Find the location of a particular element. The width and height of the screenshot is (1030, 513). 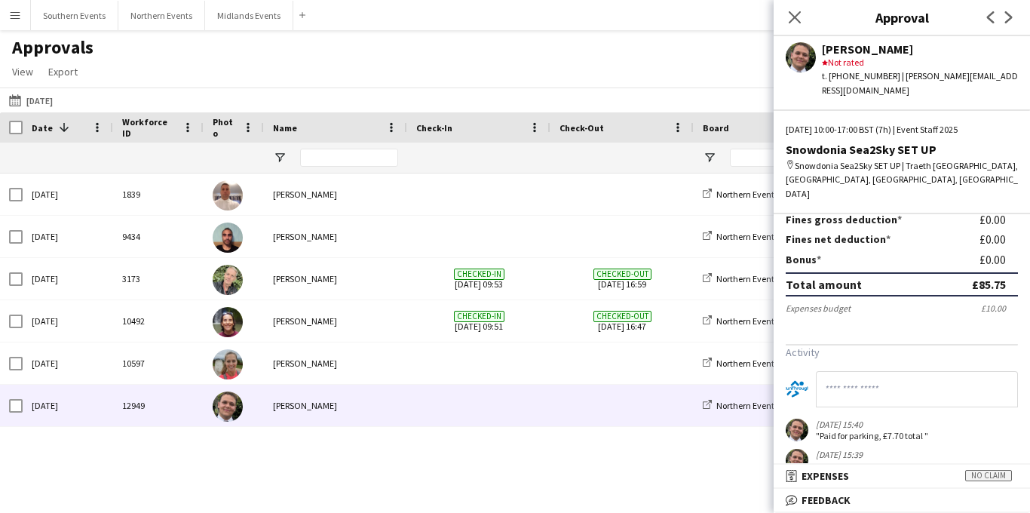

img: Dave Evans is located at coordinates (228, 280).